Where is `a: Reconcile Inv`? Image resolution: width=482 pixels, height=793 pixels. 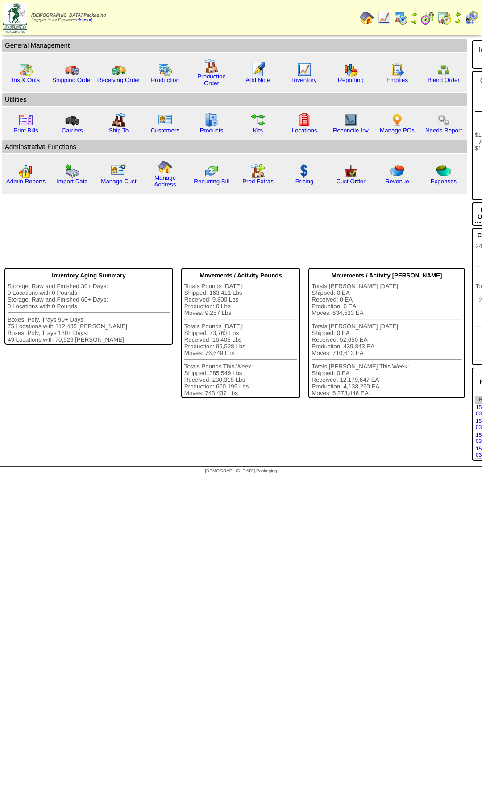 a: Reconcile Inv is located at coordinates (351, 130).